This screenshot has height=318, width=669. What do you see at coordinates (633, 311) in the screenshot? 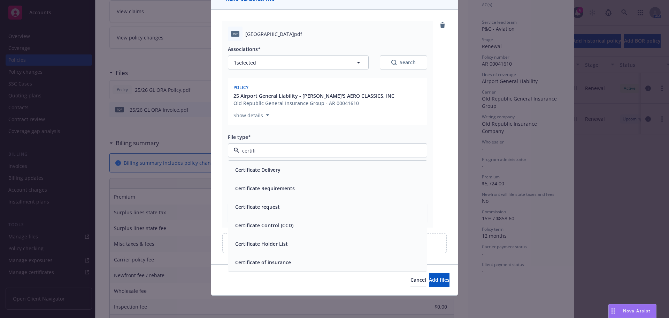
I see `button: Nova Assist` at bounding box center [633, 311].